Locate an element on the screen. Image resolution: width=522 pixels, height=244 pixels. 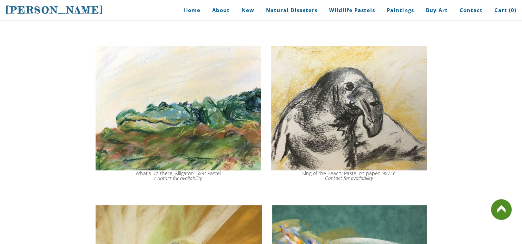
div: What's up there, Alligator? 6x9" Pastel is located at coordinates (178, 176).